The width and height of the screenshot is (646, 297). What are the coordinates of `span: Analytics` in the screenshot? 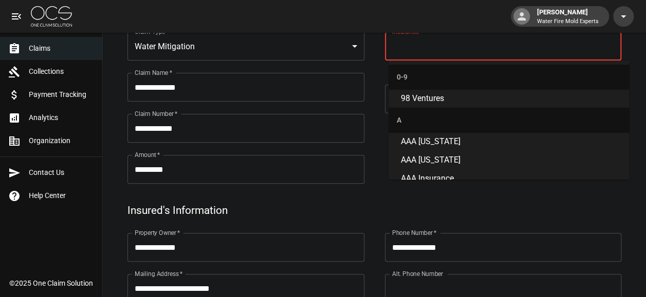 It's located at (61, 118).